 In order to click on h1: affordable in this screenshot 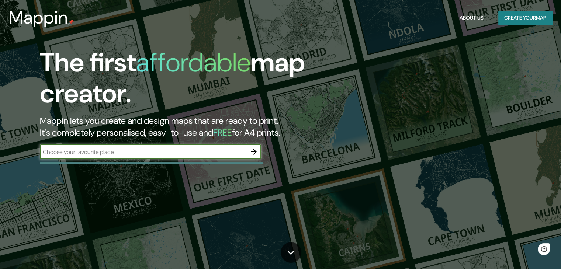, I will do `click(193, 62)`.